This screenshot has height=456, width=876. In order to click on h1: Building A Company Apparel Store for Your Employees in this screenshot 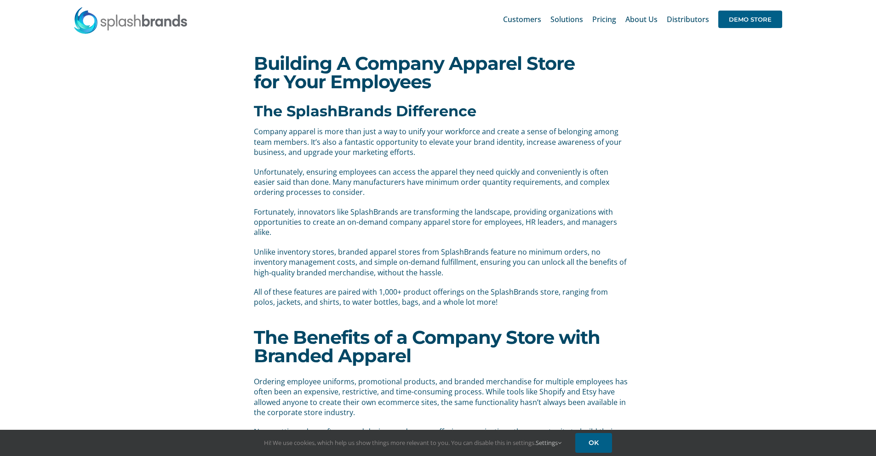, I will do `click(438, 73)`.